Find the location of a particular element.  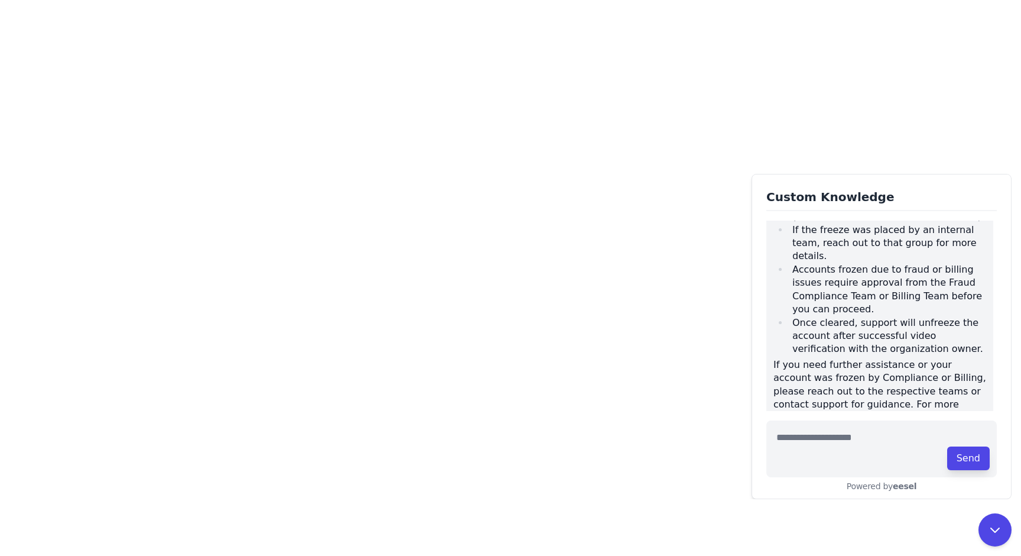

li: Once cleared, support will unfreeze the account after successful video verification with the orga... is located at coordinates (888, 336).